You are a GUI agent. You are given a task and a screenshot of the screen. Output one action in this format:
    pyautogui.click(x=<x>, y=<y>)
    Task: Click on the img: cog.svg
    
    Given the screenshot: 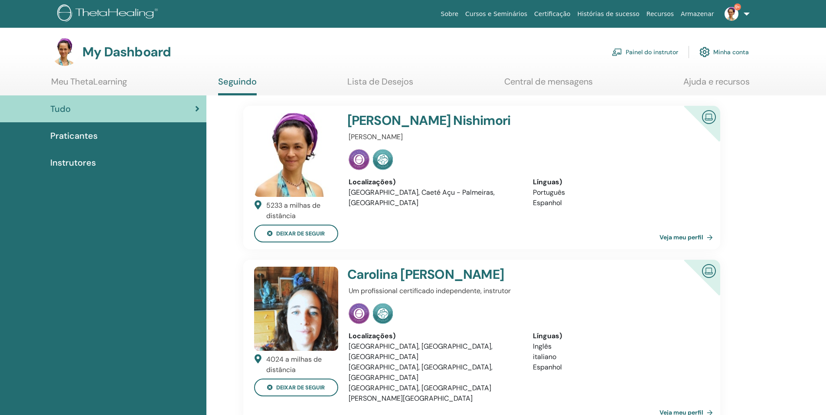 What is the action you would take?
    pyautogui.click(x=704, y=52)
    